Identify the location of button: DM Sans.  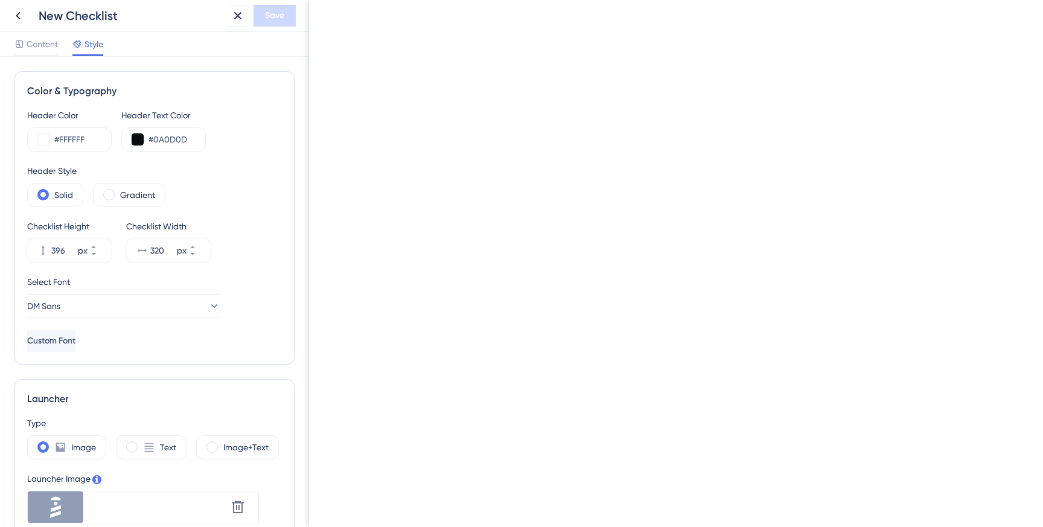
(124, 306).